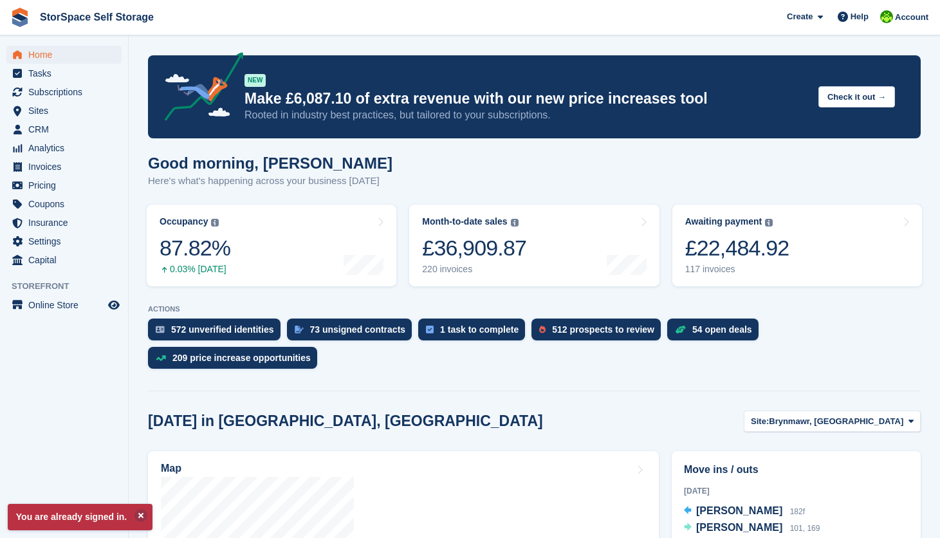 The width and height of the screenshot is (940, 538). I want to click on img: price-adjustments-announcement-icon-8257ccfd72463d97f412b2fc003d46551f7dbcb40ab6d574587a9cd5c0d94..., so click(199, 89).